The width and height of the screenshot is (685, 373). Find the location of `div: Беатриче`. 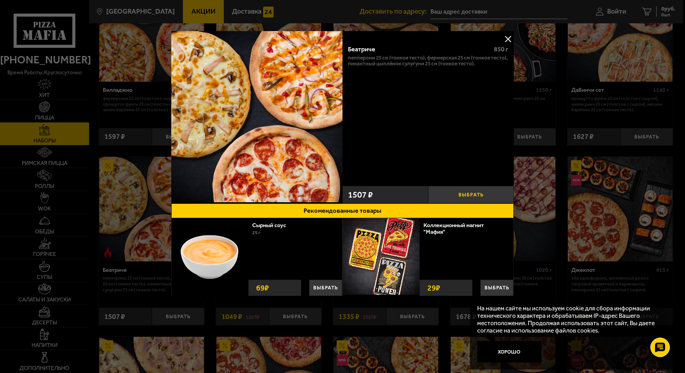

div: Беатриче is located at coordinates (418, 49).